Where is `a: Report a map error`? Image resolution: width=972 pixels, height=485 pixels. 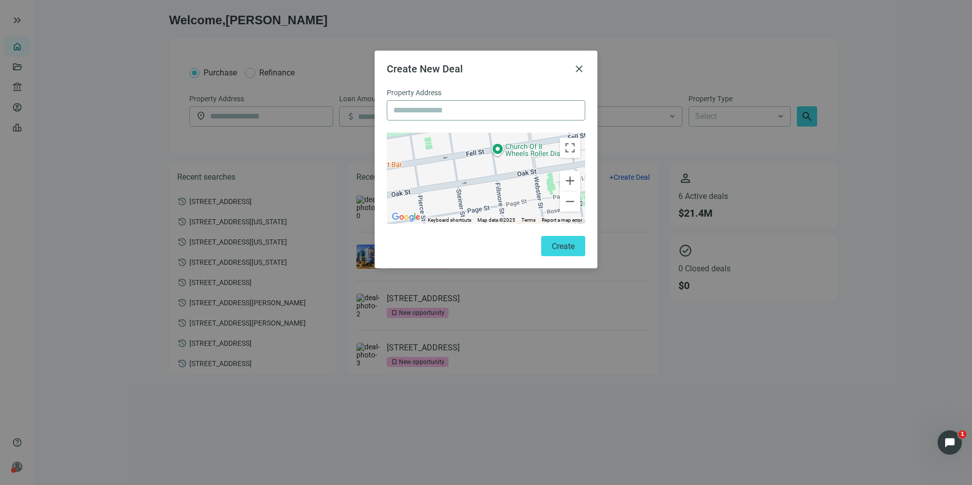 a: Report a map error is located at coordinates (562, 220).